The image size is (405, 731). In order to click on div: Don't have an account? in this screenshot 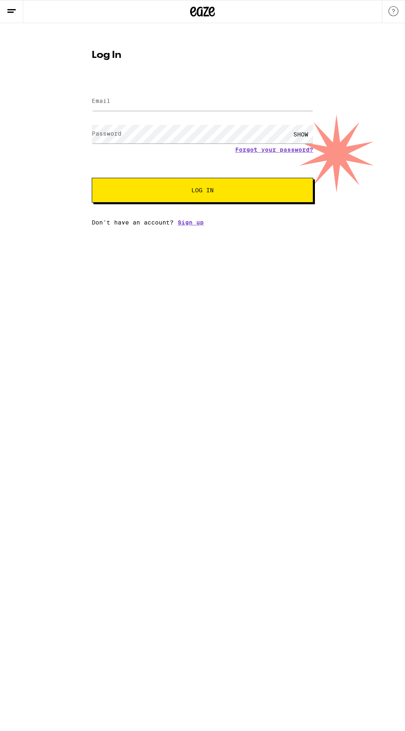, I will do `click(203, 222)`.